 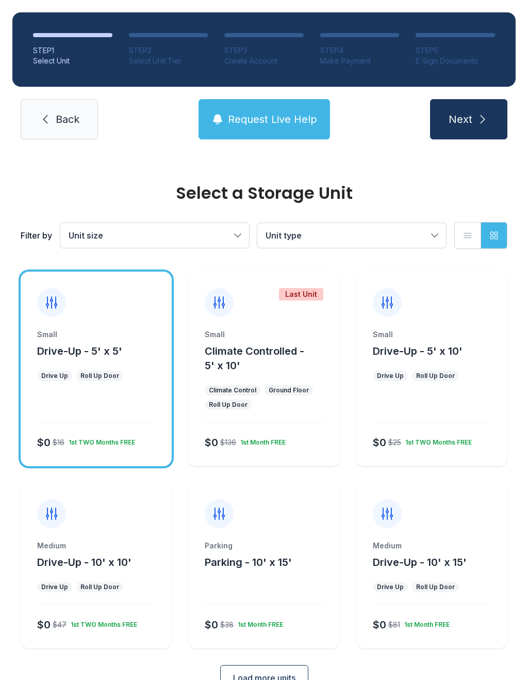 What do you see at coordinates (227, 624) in the screenshot?
I see `div: $38` at bounding box center [227, 624].